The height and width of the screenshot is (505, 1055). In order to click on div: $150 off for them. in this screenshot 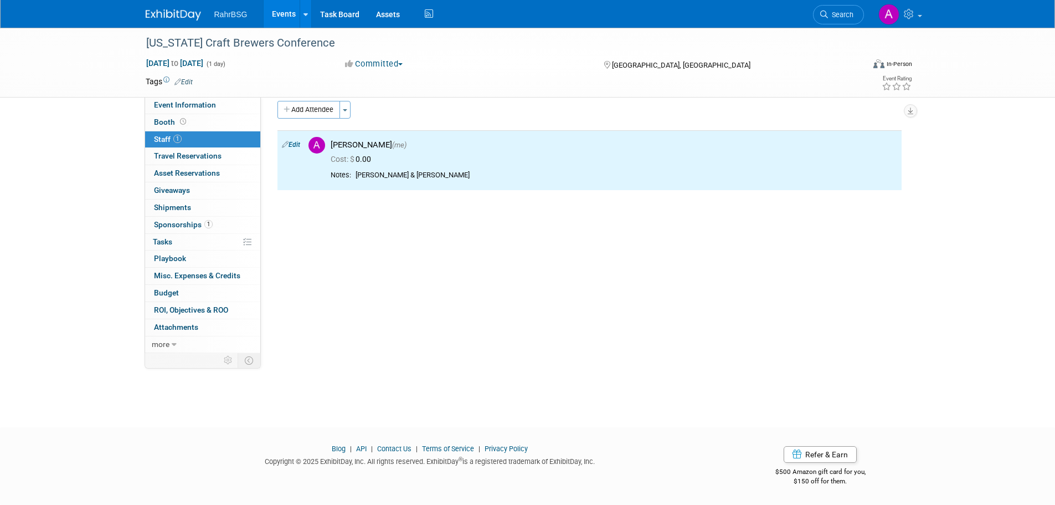, I will do `click(820, 481)`.